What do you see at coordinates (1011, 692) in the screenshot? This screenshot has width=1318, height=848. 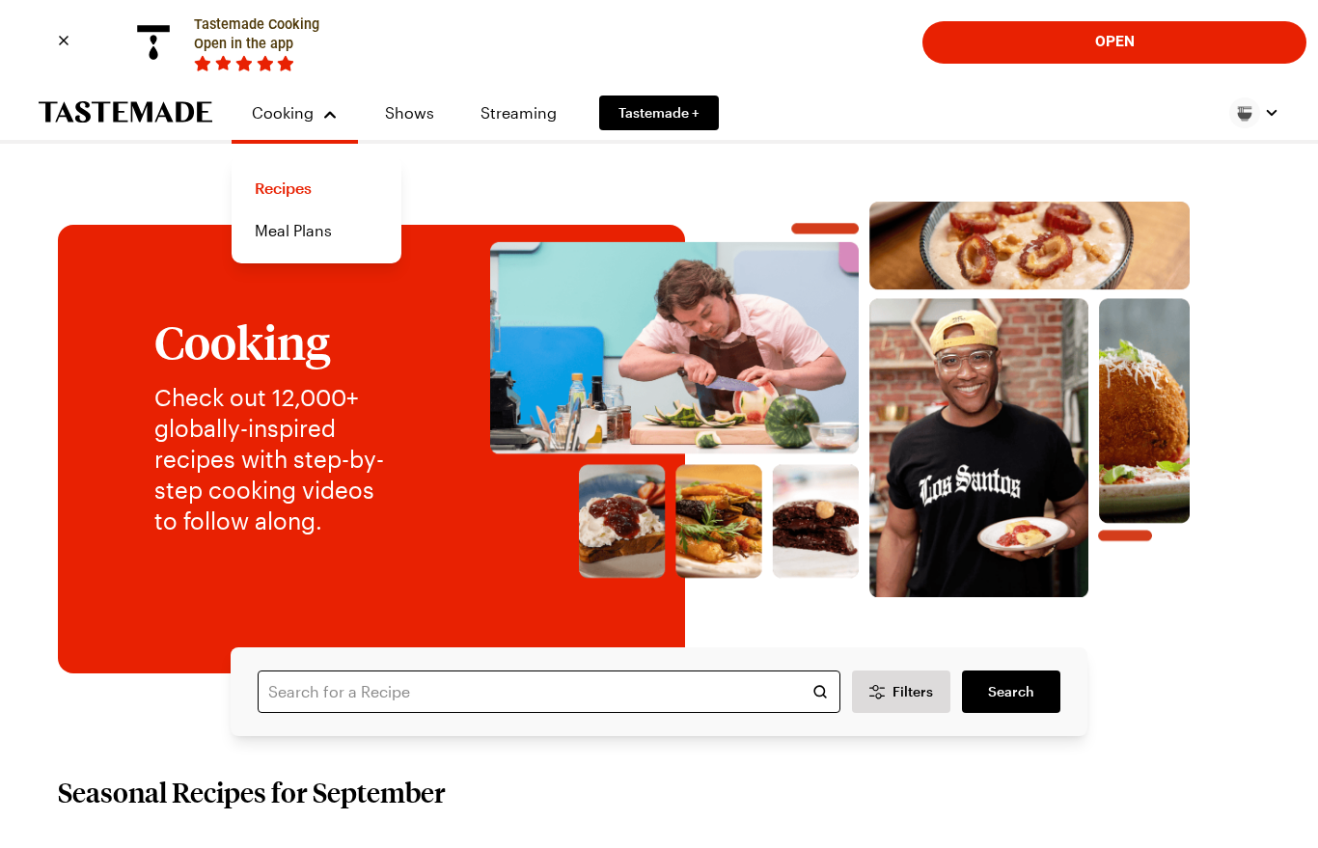 I see `span: Search` at bounding box center [1011, 692].